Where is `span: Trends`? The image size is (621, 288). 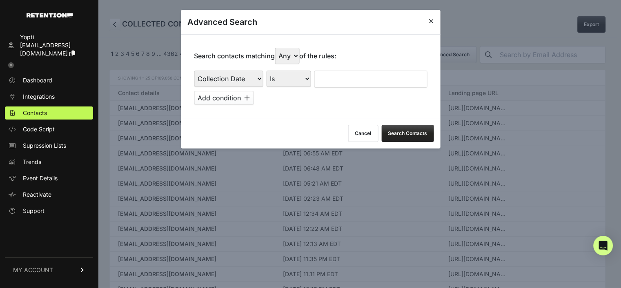 span: Trends is located at coordinates (32, 162).